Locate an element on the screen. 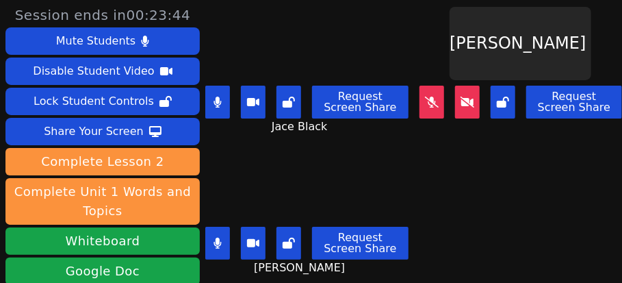 This screenshot has width=622, height=283. time: 00:23:44 is located at coordinates (159, 15).